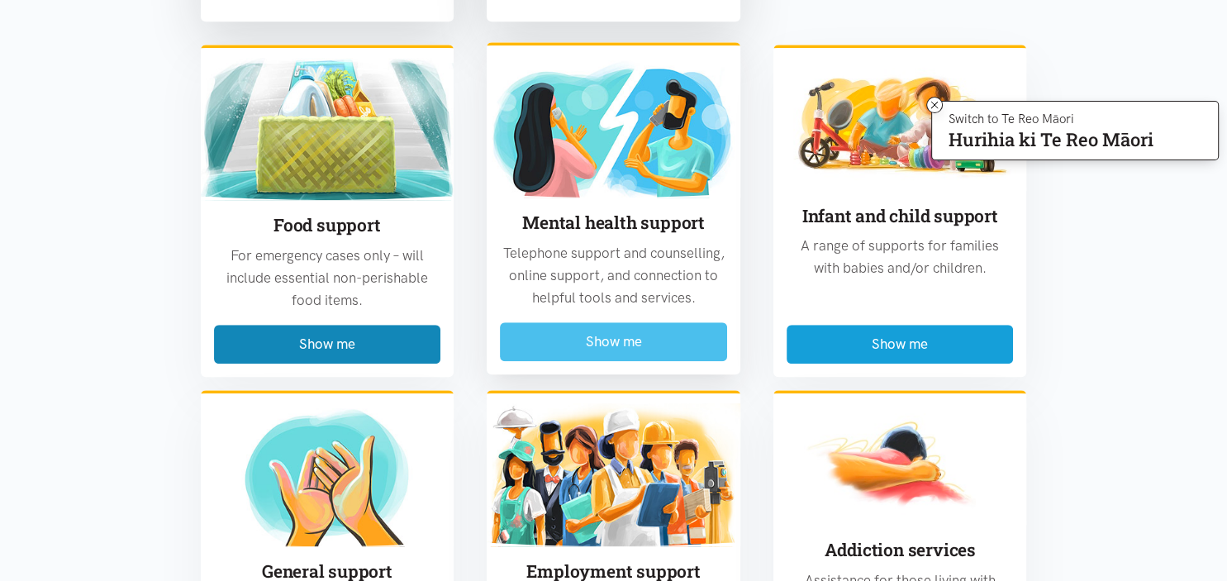  Describe the element at coordinates (613, 276) in the screenshot. I see `p: Telephone support and counselling, online support, and connection to helpful tools and services.` at that location.